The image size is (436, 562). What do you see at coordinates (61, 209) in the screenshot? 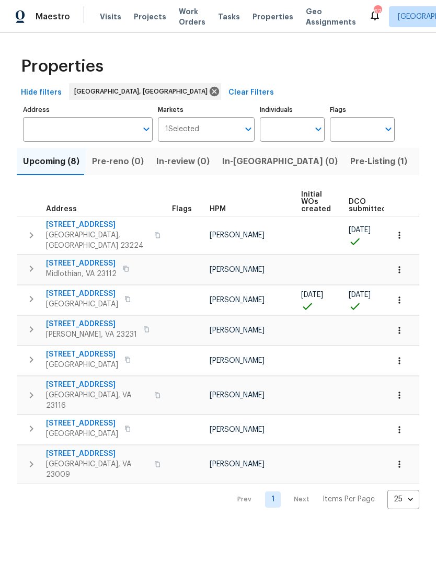
I see `span: Address` at bounding box center [61, 209].